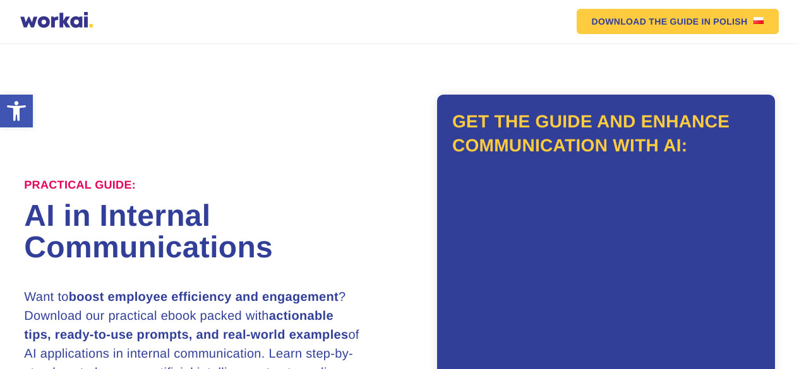  What do you see at coordinates (645, 21) in the screenshot?
I see `em: DOWNLOAD THE GUIDE` at bounding box center [645, 21].